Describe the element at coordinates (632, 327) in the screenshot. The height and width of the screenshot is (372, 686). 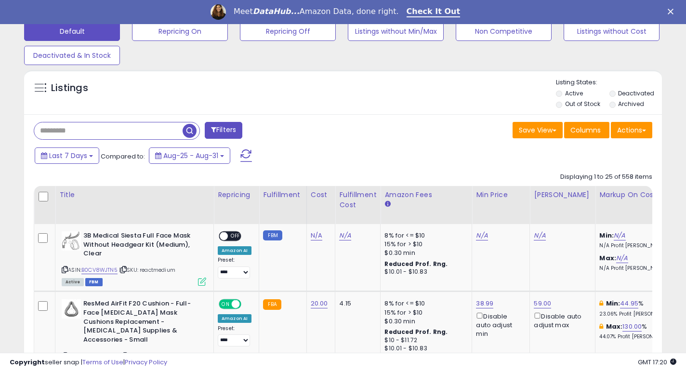
I see `a: 130.00` at that location.